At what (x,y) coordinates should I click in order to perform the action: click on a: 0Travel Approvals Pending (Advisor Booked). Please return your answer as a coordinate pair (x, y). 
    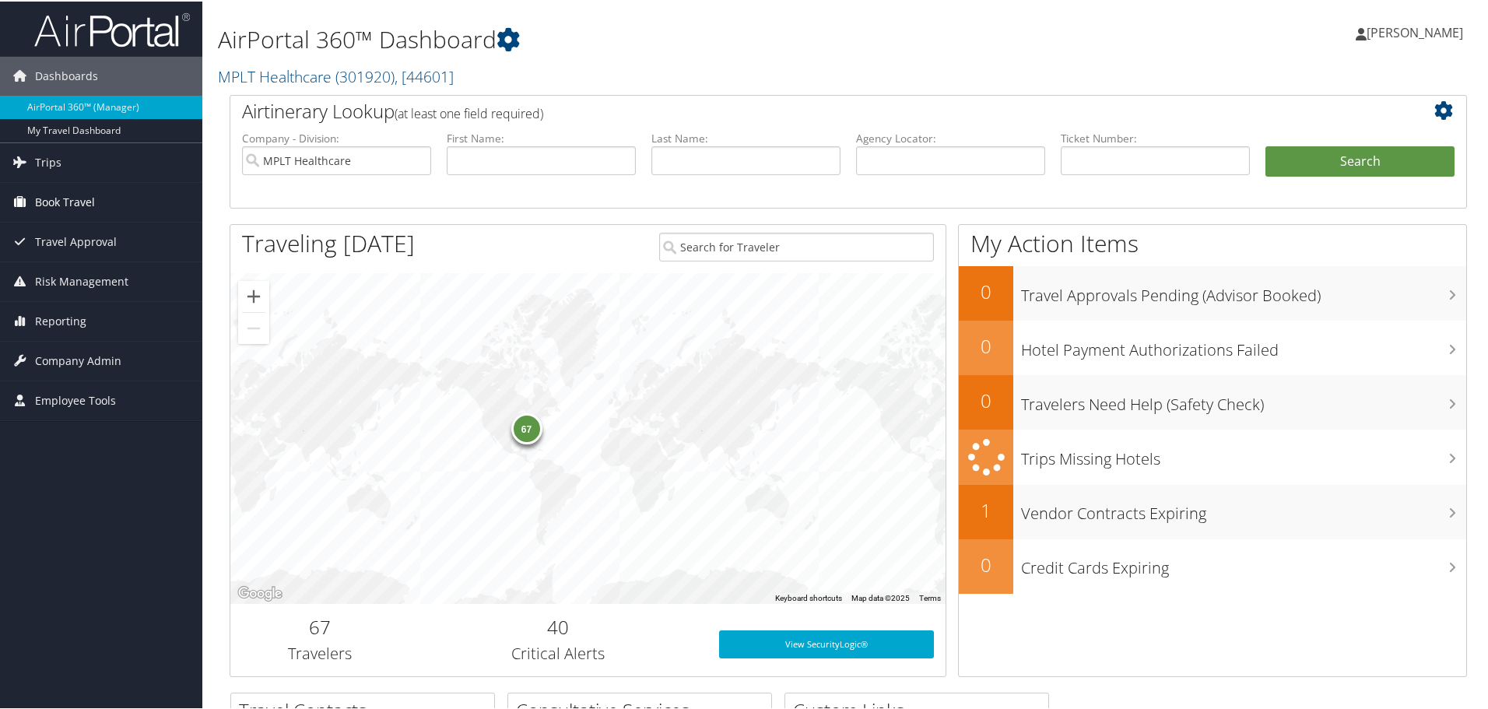
    Looking at the image, I should click on (1213, 292).